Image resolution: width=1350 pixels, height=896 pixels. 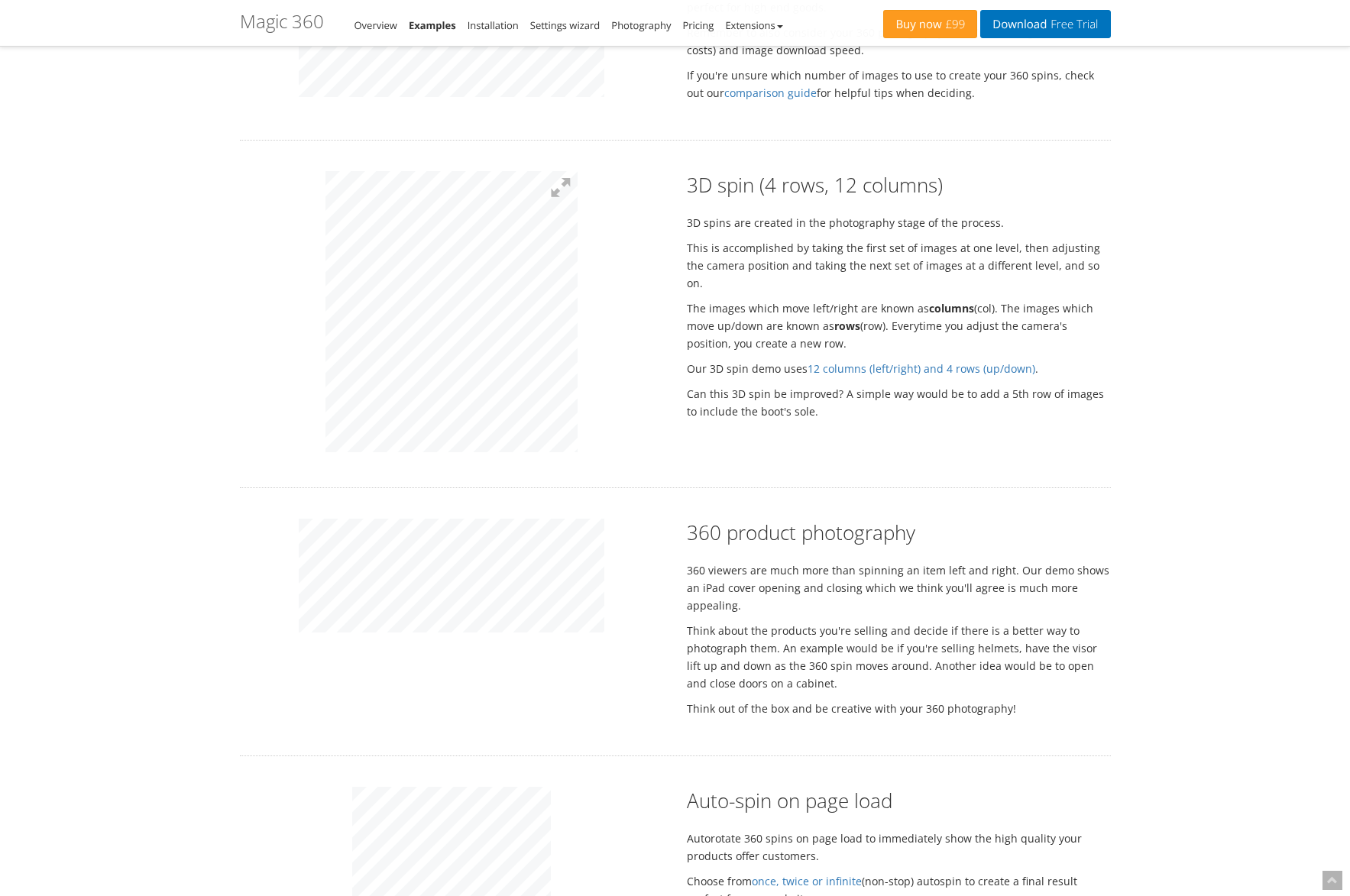 What do you see at coordinates (930, 23) in the screenshot?
I see `a: Buy now£99` at bounding box center [930, 23].